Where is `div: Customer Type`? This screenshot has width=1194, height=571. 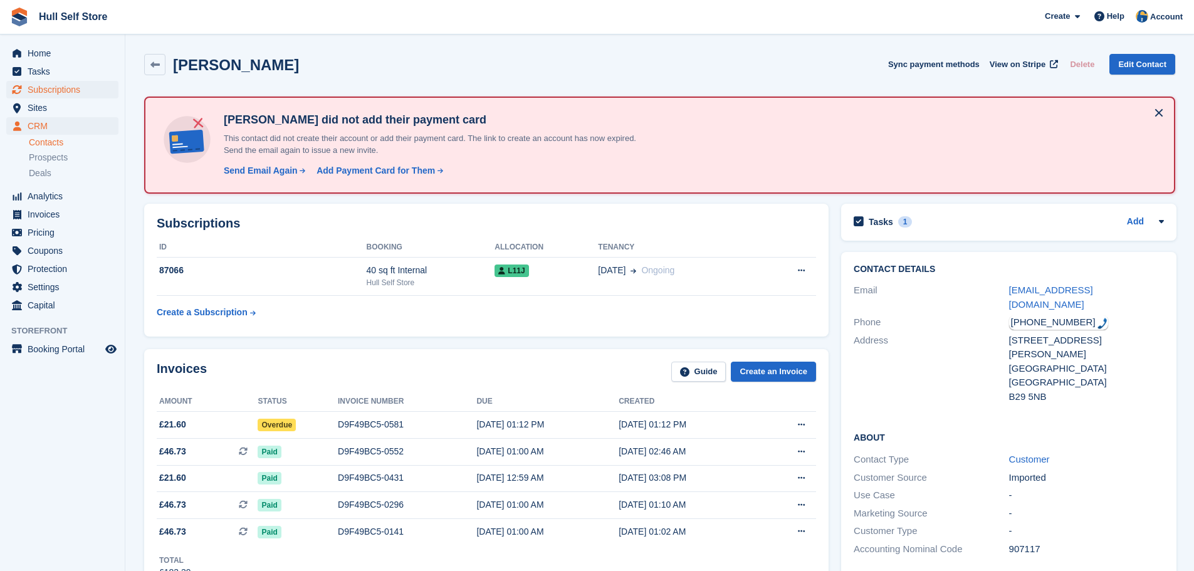 div: Customer Type is located at coordinates (931, 531).